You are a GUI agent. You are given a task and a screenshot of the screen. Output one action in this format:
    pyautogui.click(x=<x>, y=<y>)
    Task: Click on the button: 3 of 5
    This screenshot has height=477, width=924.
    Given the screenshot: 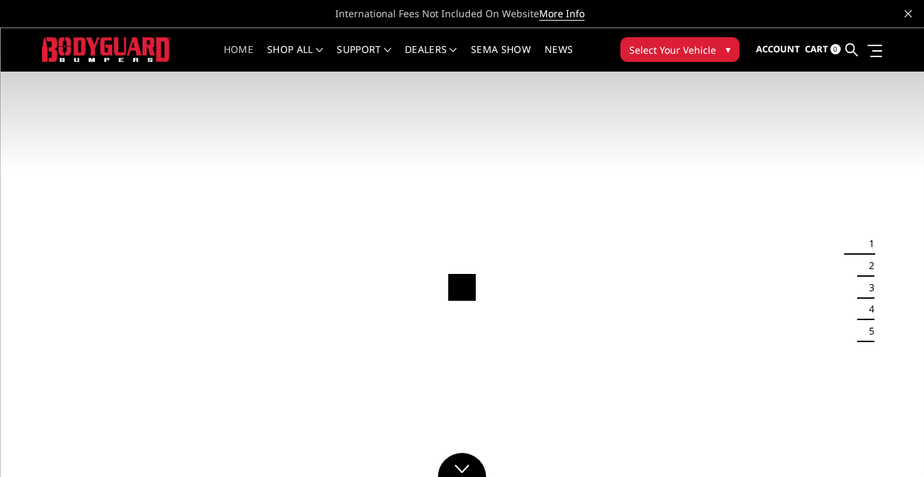 What is the action you would take?
    pyautogui.click(x=868, y=288)
    